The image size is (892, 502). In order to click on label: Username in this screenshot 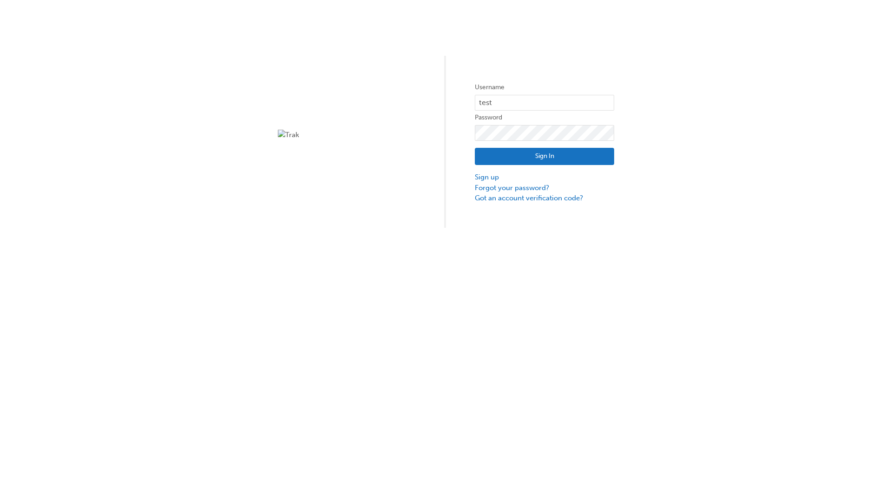, I will do `click(545, 87)`.